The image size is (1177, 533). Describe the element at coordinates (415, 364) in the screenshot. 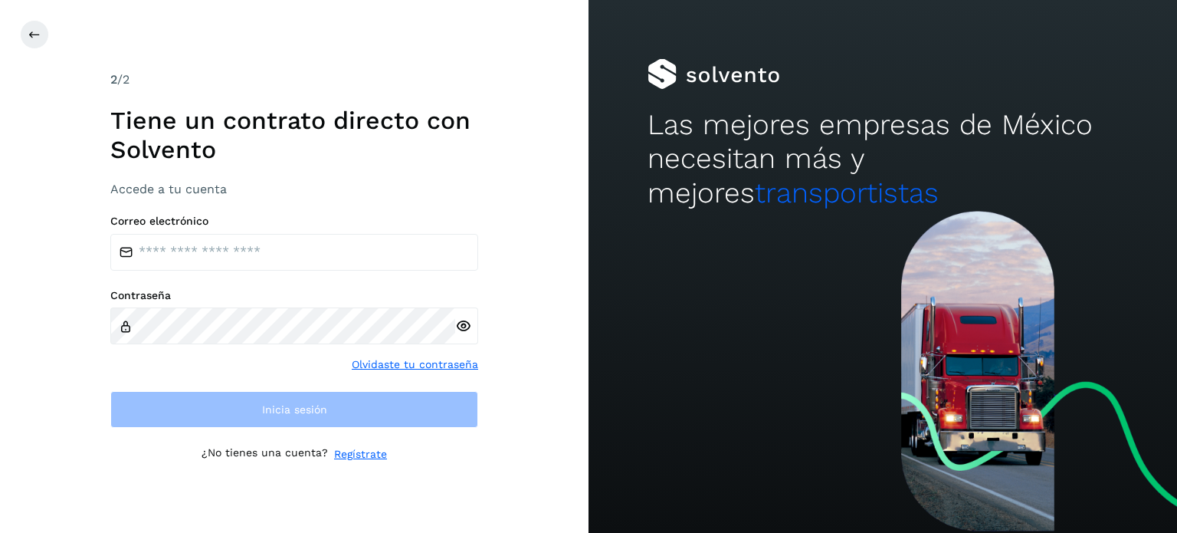

I see `a: Olvidaste tu contraseña` at that location.